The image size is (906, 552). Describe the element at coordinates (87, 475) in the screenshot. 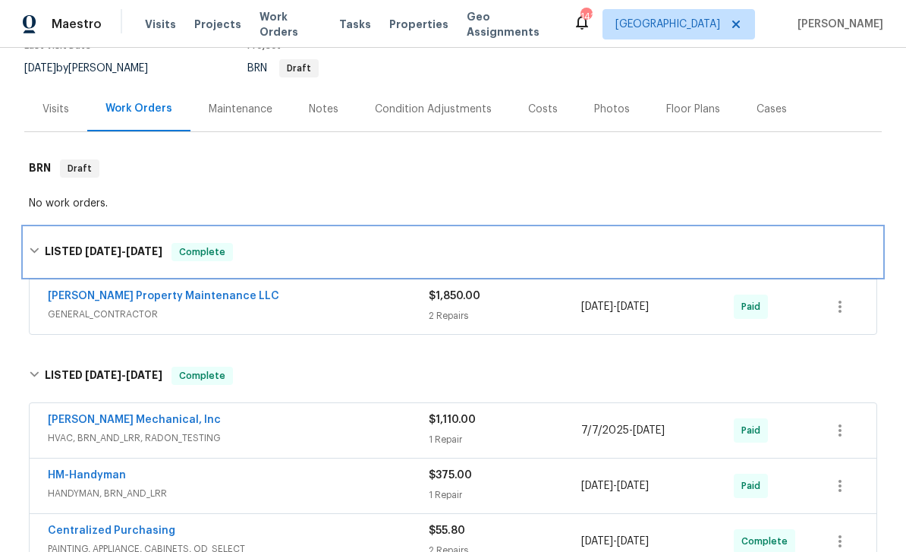

I see `a: HM-Handyman` at that location.